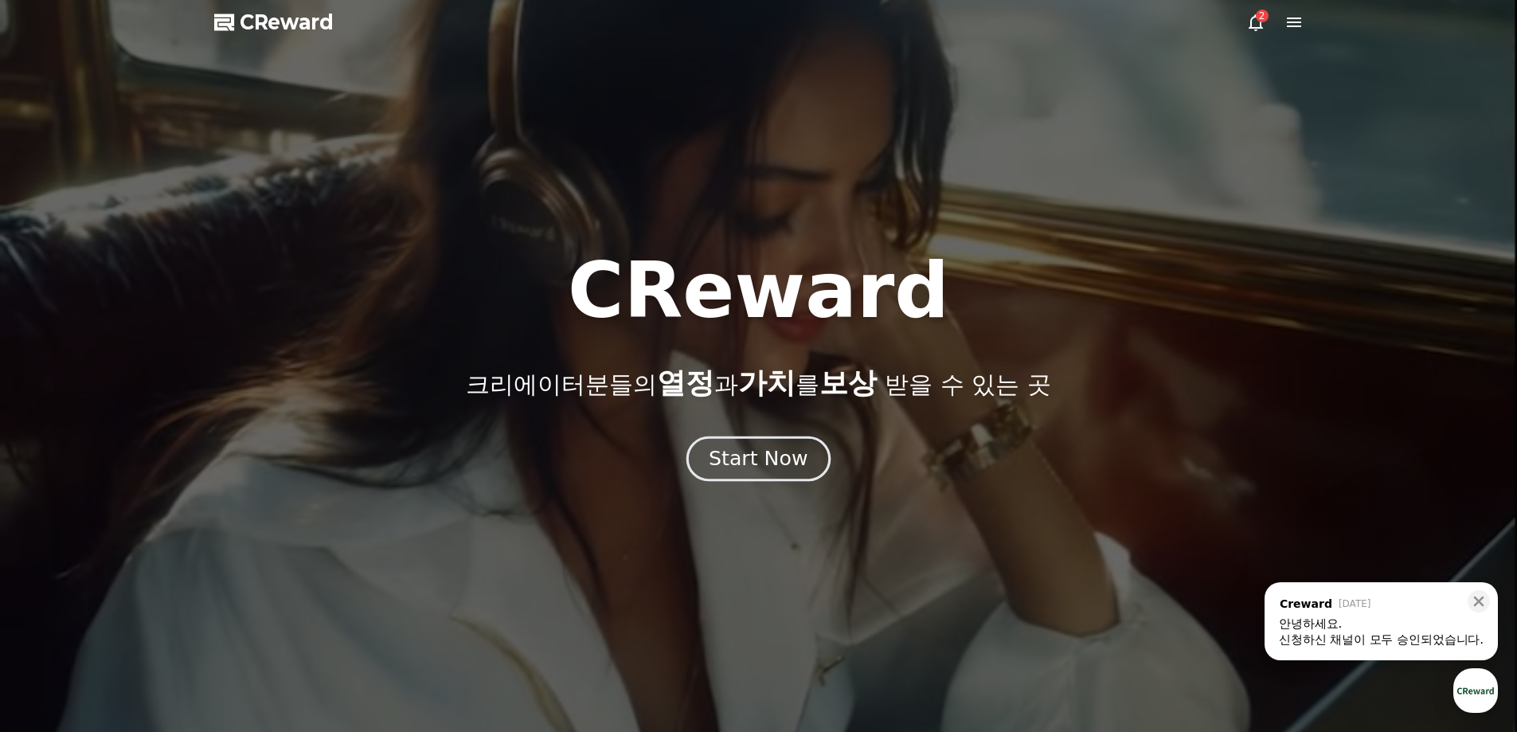  What do you see at coordinates (1256, 22) in the screenshot?
I see `a: 2` at bounding box center [1256, 22].